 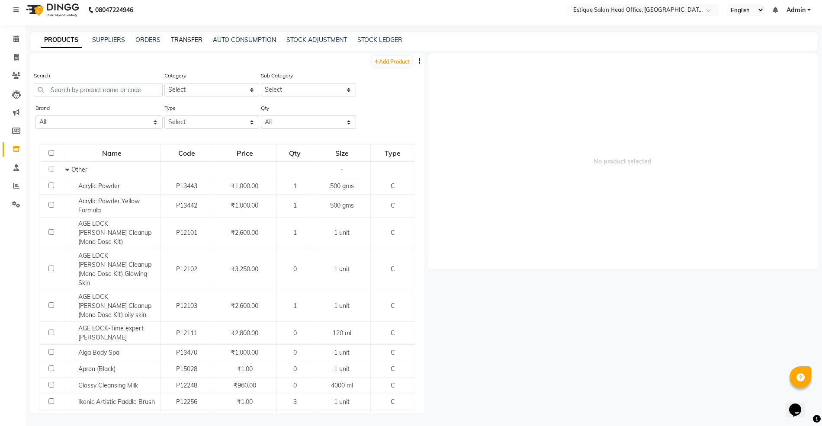 What do you see at coordinates (97, 369) in the screenshot?
I see `span: Apron (Black)` at bounding box center [97, 369].